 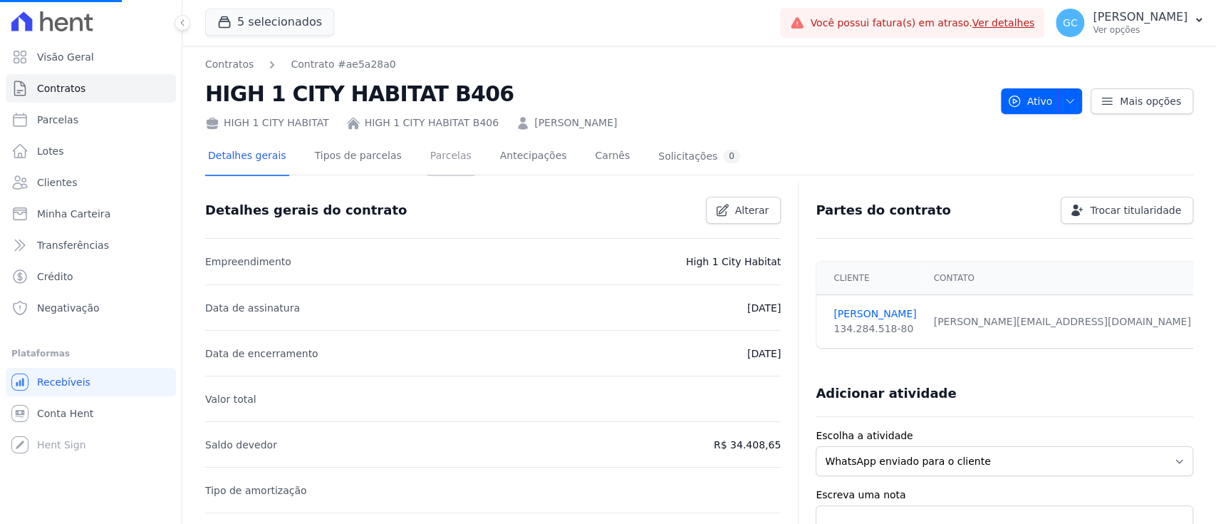 I want to click on th: Contato, so click(x=1069, y=278).